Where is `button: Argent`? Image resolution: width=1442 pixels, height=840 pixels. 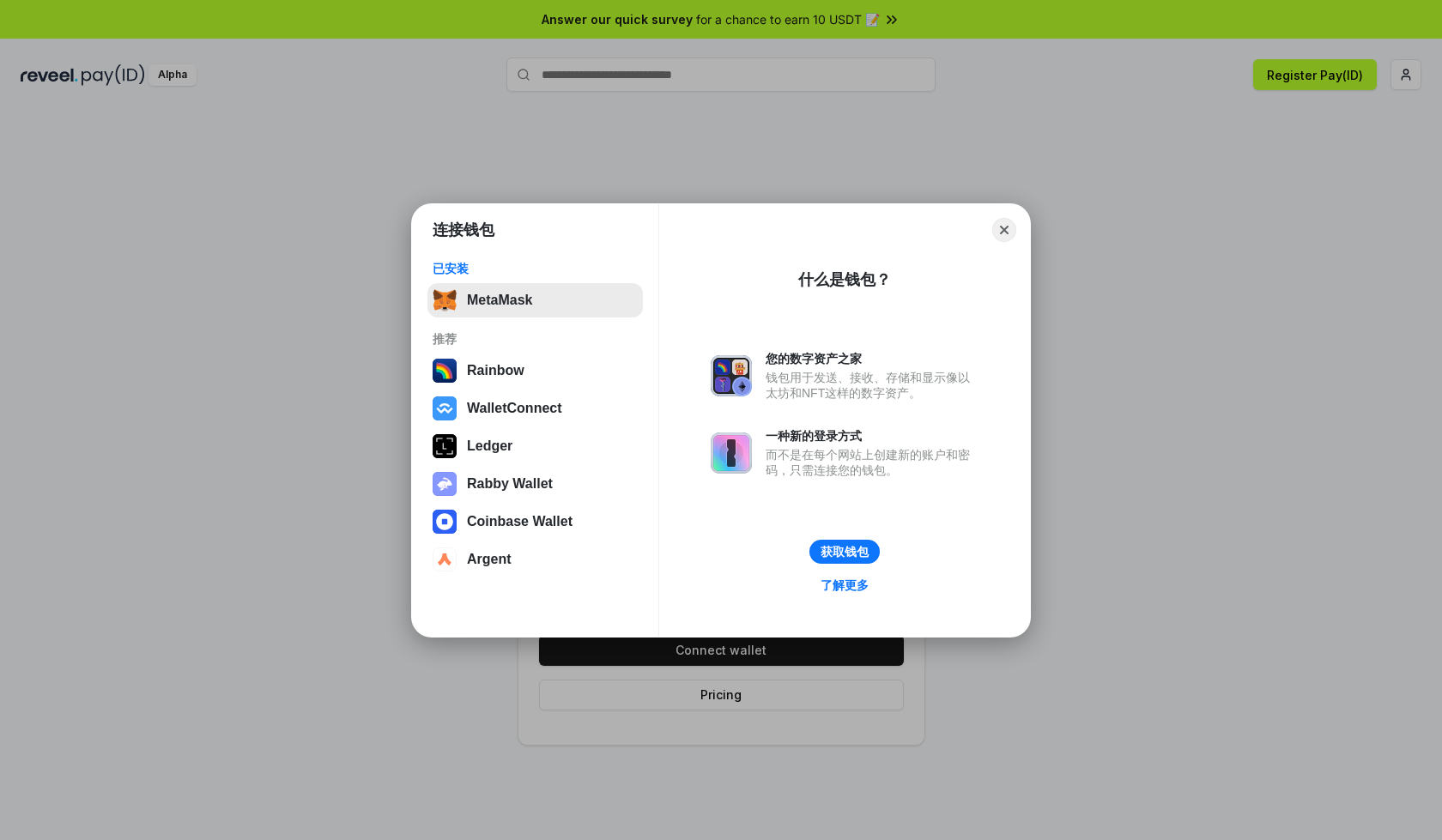
button: Argent is located at coordinates (535, 560).